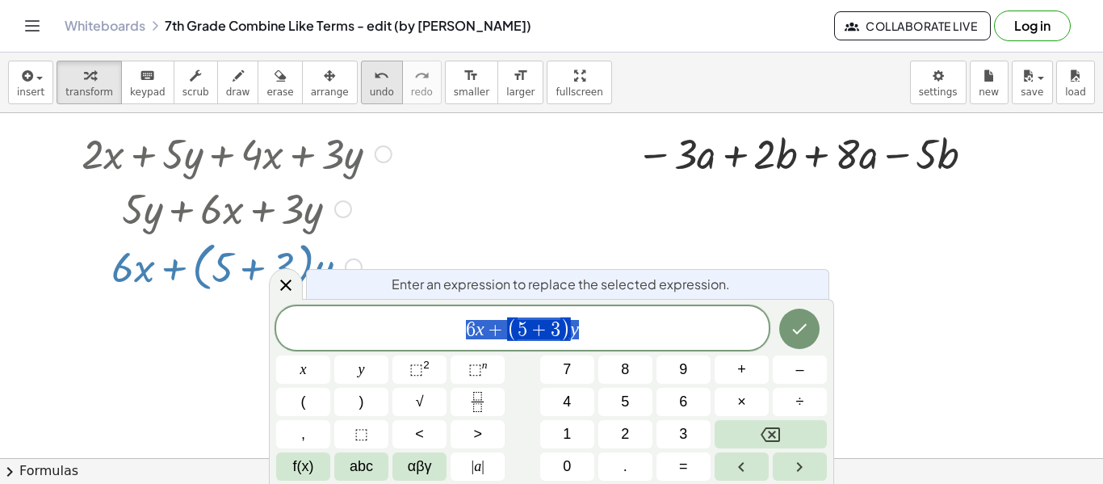  I want to click on button: save, so click(1032, 82).